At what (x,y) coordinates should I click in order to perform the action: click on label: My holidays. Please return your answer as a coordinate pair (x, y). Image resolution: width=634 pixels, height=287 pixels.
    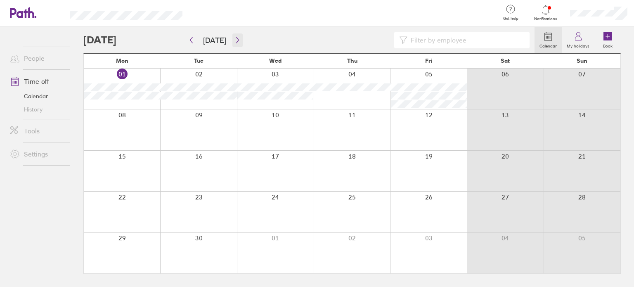
    Looking at the image, I should click on (578, 45).